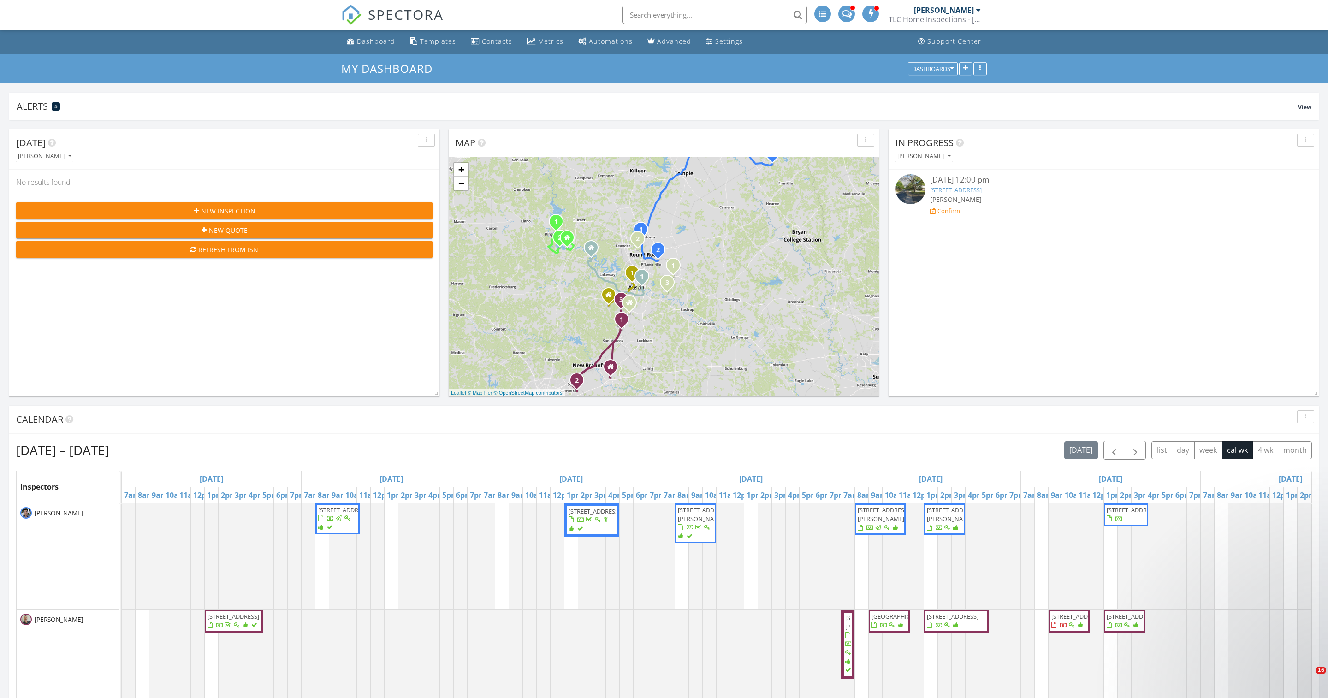 Image resolution: width=1328 pixels, height=698 pixels. What do you see at coordinates (669, 42) in the screenshot?
I see `a: Advanced` at bounding box center [669, 42].